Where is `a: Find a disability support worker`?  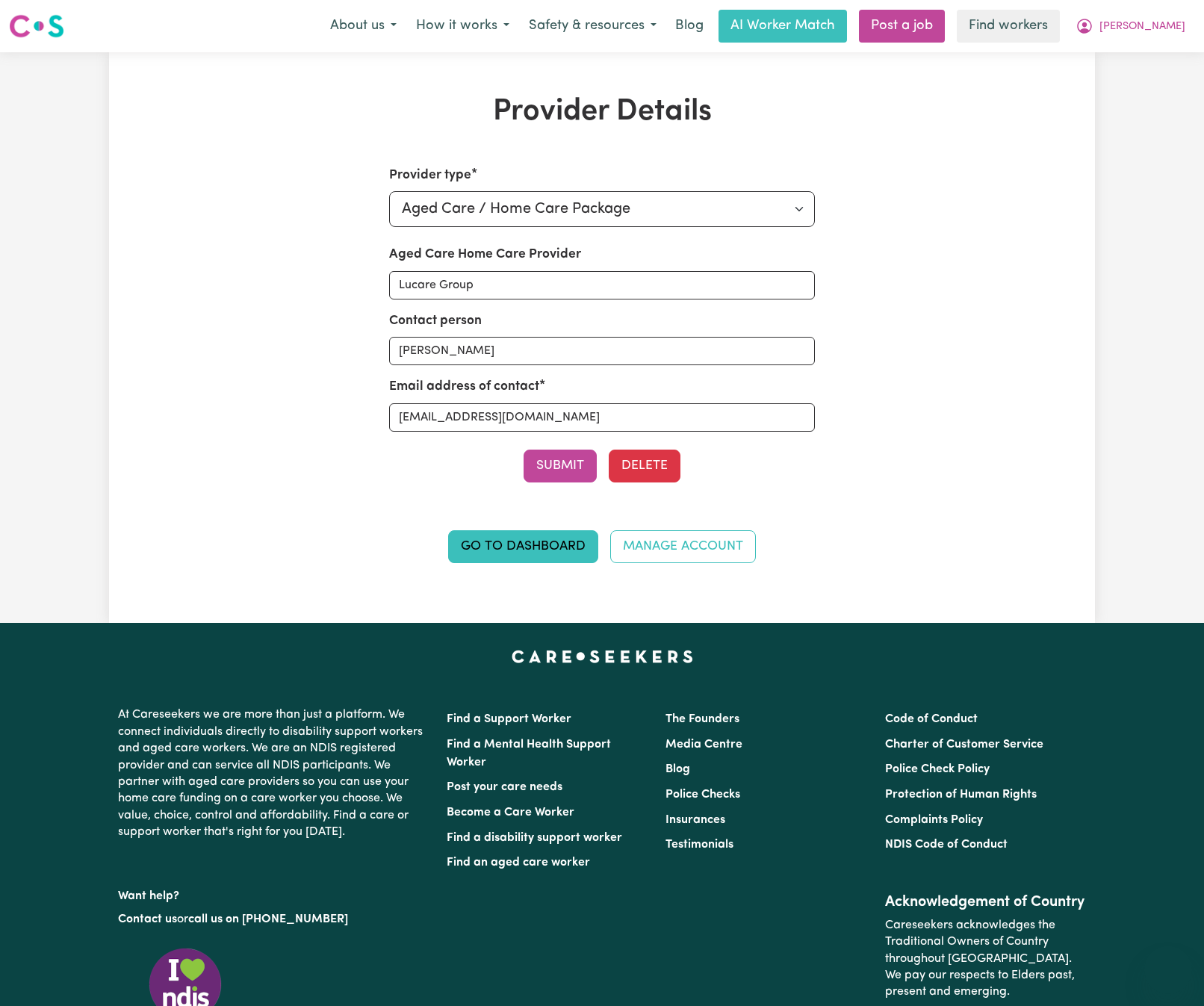 a: Find a disability support worker is located at coordinates (535, 838).